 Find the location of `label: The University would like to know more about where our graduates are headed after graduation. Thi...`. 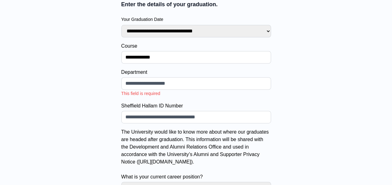

label: The University would like to know more about where our graduates are headed after graduation. Thi... is located at coordinates (196, 155).